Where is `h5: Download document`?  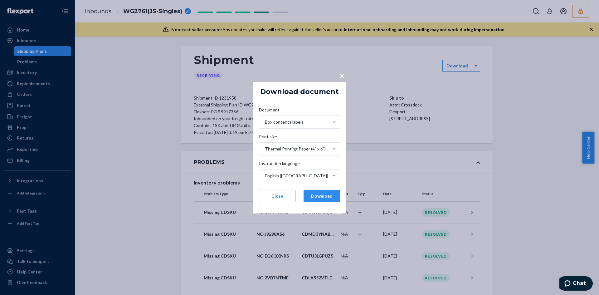 h5: Download document is located at coordinates (300, 91).